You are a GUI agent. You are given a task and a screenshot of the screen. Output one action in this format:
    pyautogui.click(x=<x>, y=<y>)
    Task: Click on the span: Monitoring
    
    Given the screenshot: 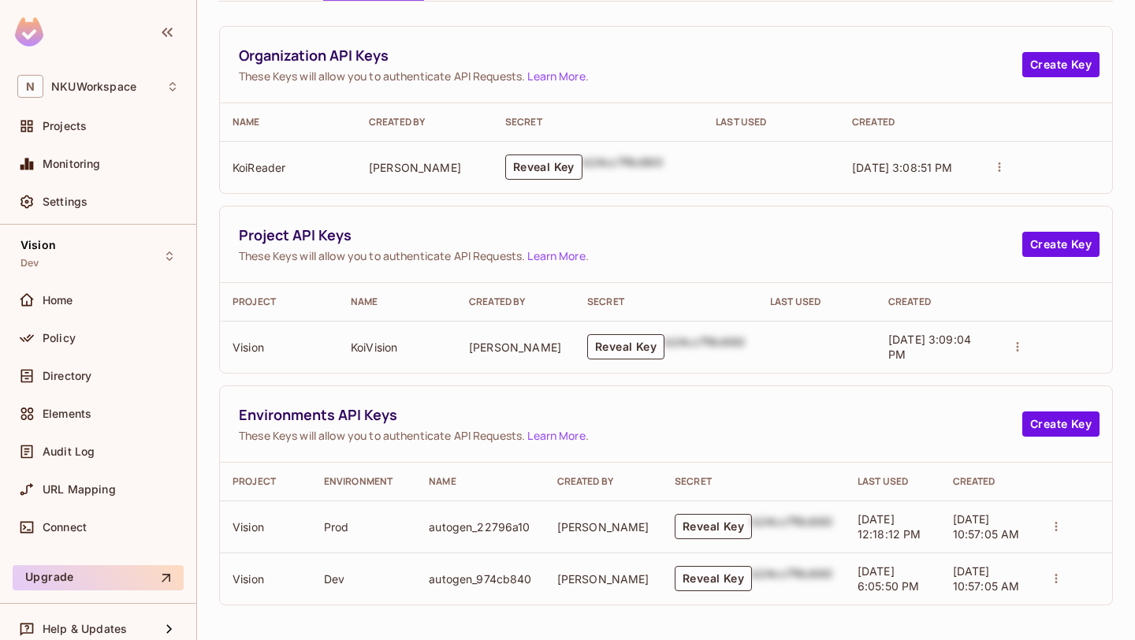 What is the action you would take?
    pyautogui.click(x=72, y=164)
    